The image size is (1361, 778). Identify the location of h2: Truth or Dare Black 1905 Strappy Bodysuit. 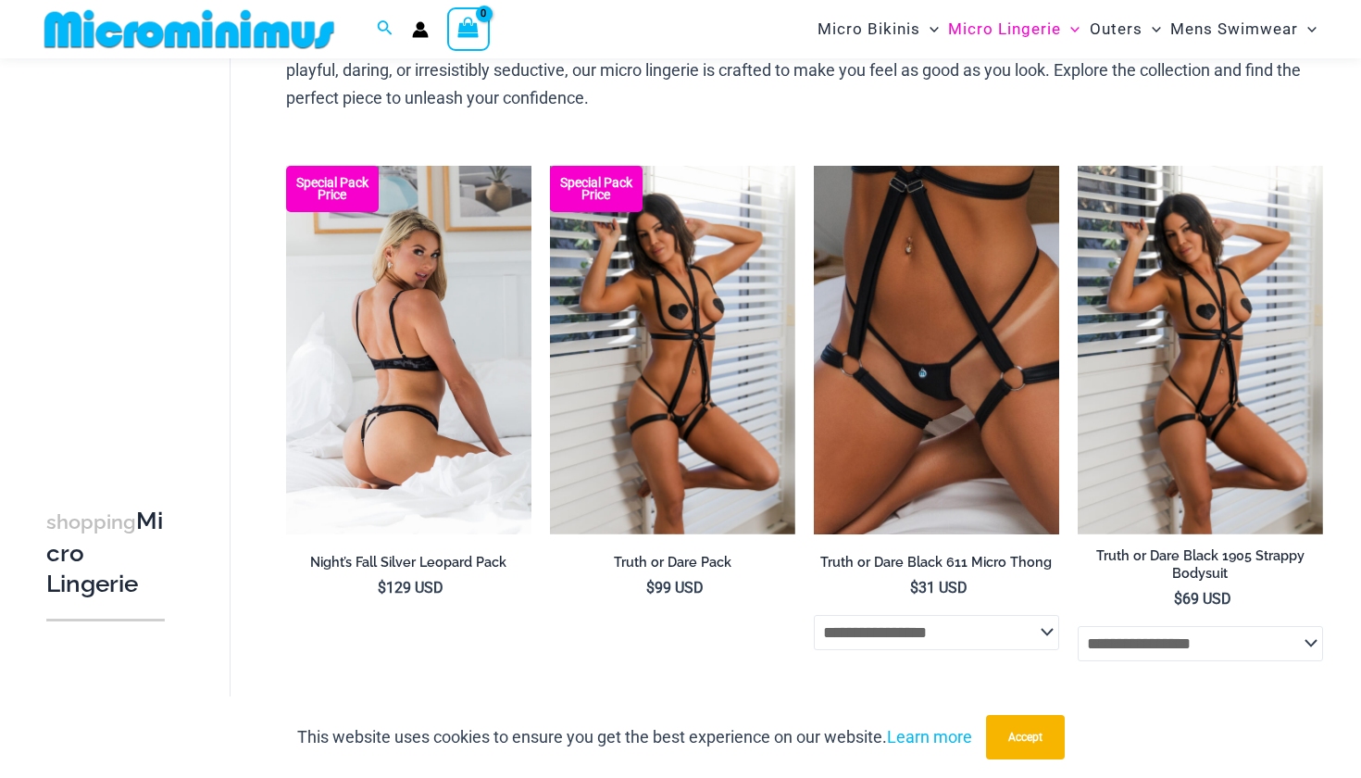
(1200, 564).